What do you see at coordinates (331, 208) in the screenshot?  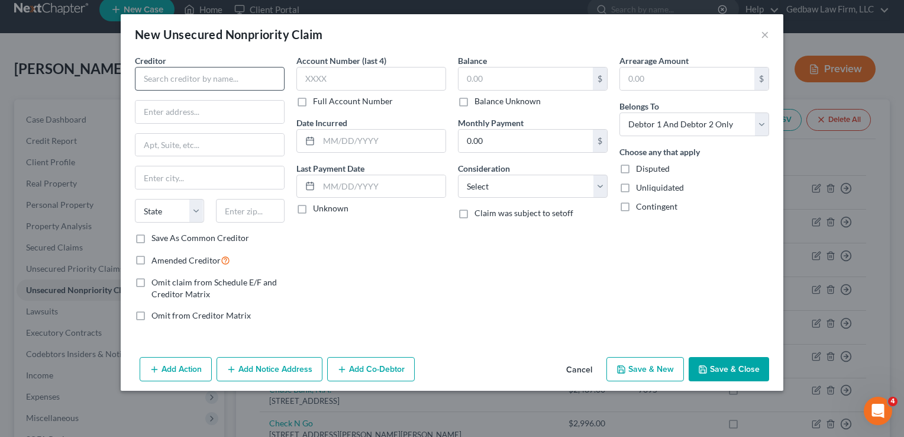 I see `label: Unknown` at bounding box center [331, 208].